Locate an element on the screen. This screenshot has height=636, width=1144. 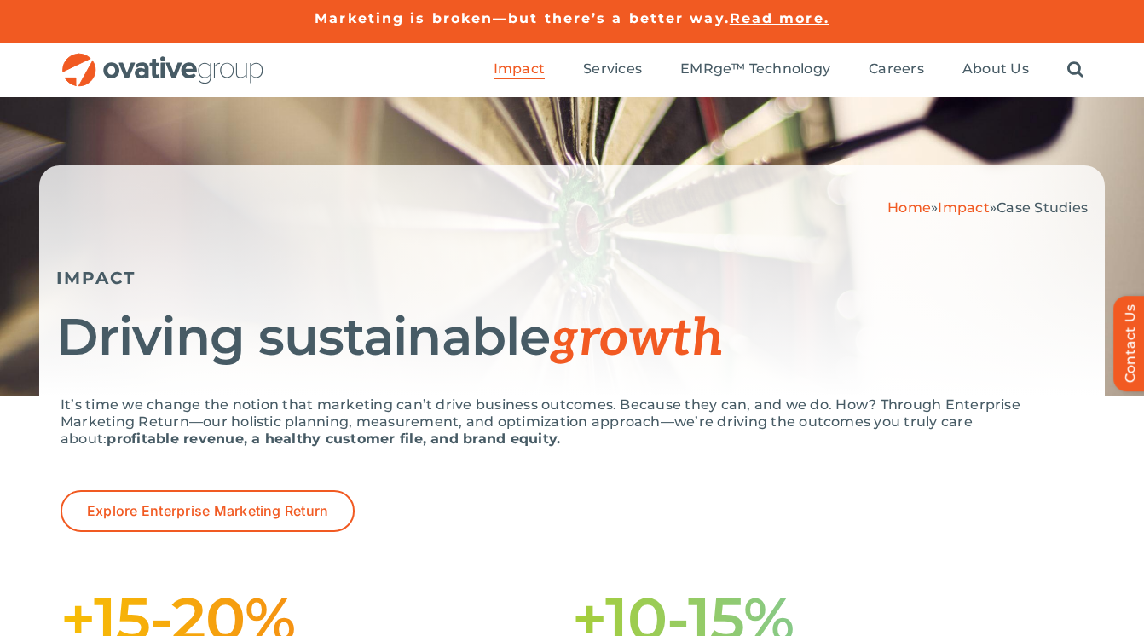
span: Impact is located at coordinates (519, 69).